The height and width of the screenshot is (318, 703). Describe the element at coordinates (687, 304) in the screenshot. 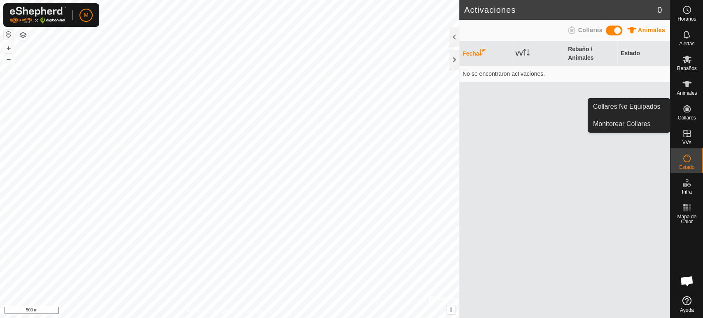

I see `a: Ayuda` at that location.